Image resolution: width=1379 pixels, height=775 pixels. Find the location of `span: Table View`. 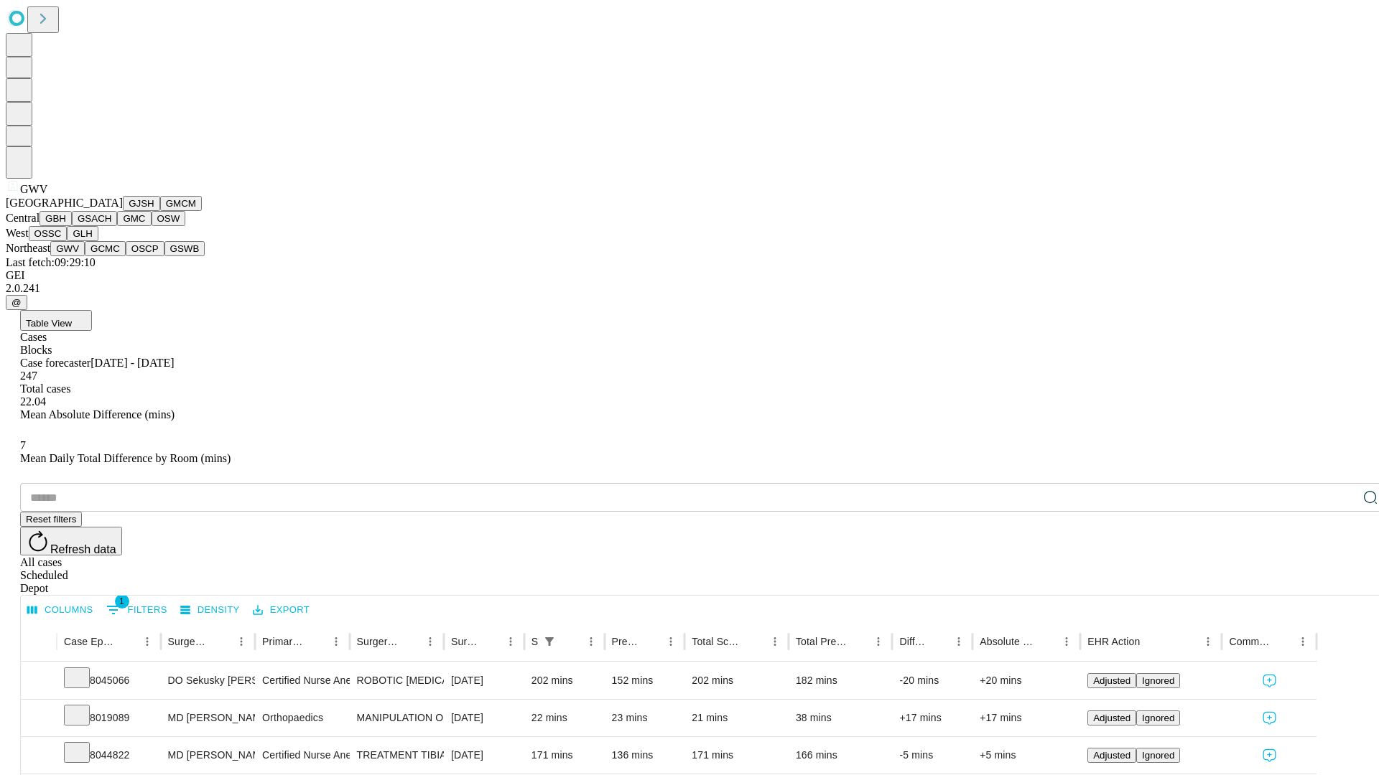

span: Table View is located at coordinates (49, 323).